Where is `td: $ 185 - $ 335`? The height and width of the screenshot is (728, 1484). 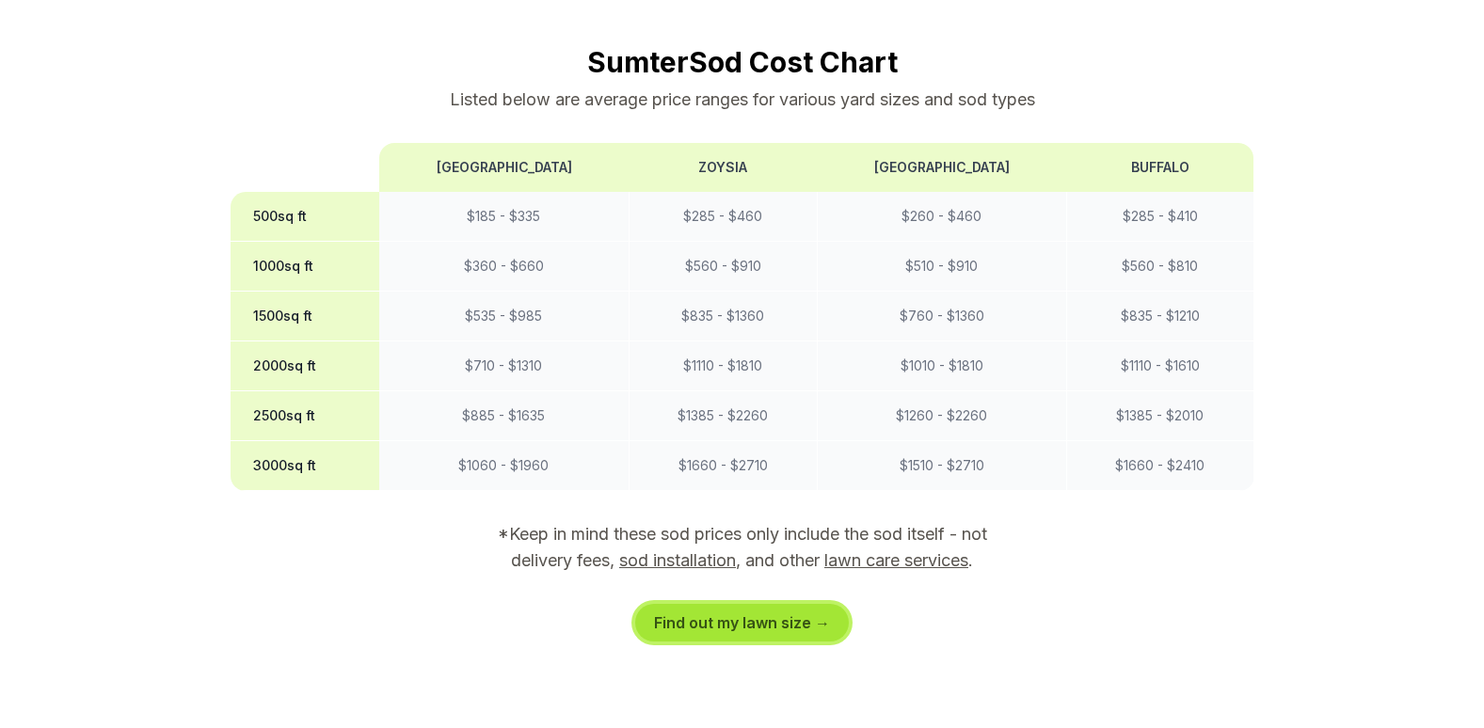
td: $ 185 - $ 335 is located at coordinates (503, 216).